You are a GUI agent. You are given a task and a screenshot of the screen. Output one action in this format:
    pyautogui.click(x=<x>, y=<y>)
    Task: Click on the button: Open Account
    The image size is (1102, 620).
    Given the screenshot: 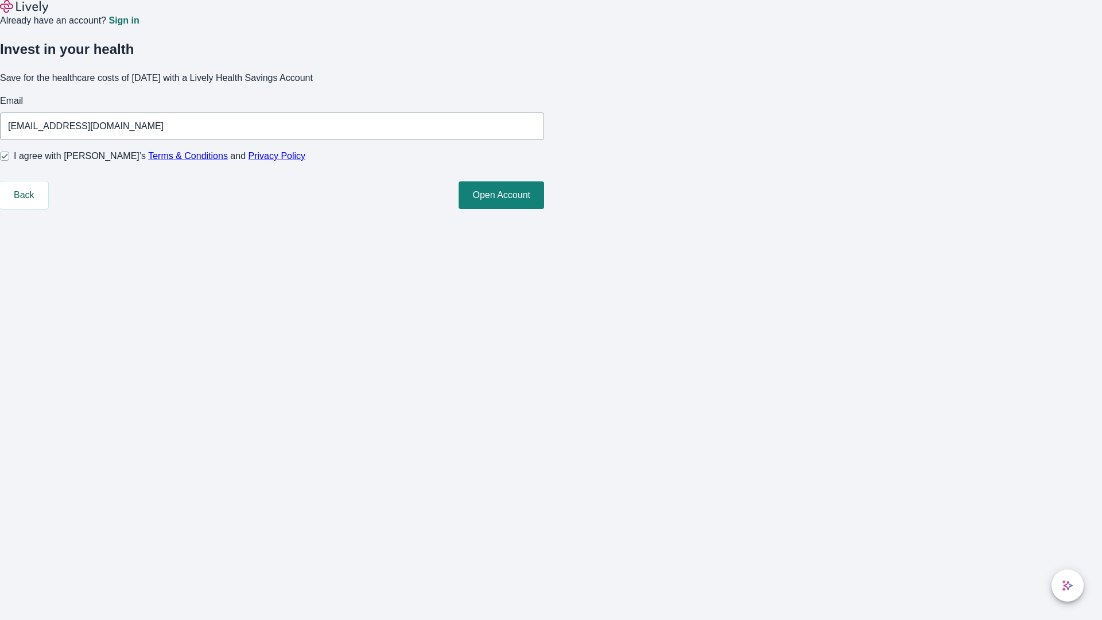 What is the action you would take?
    pyautogui.click(x=501, y=195)
    